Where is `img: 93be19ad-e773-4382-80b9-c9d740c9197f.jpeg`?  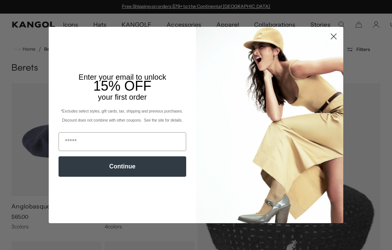 img: 93be19ad-e773-4382-80b9-c9d740c9197f.jpeg is located at coordinates (270, 125).